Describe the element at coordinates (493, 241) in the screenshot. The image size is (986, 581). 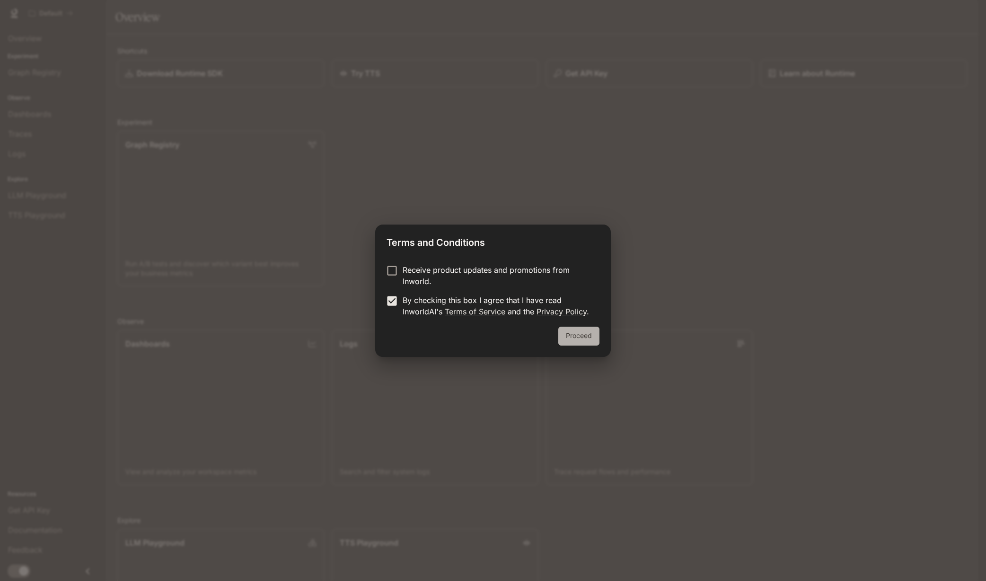
I see `h2: Terms and Conditions` at that location.